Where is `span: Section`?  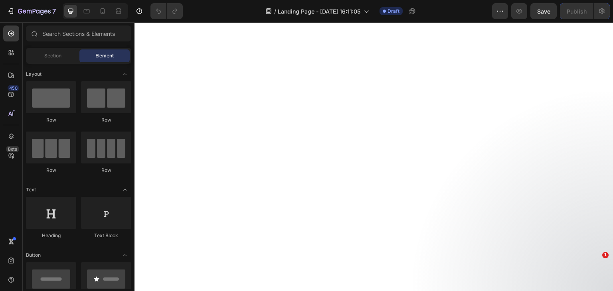 span: Section is located at coordinates (53, 56).